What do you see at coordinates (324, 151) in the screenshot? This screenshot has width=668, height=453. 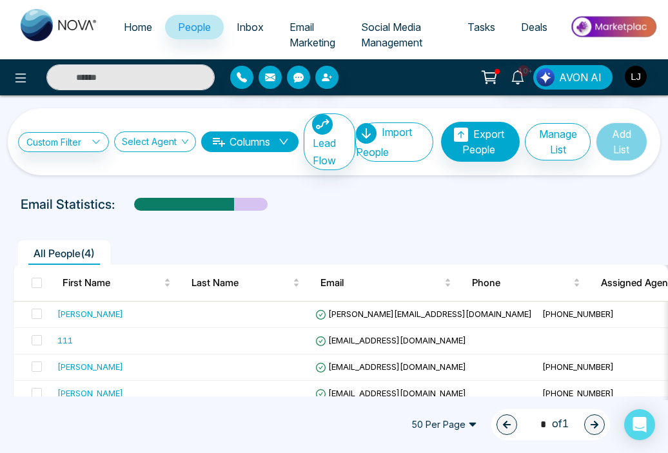 I see `span: Lead Flow` at bounding box center [324, 151].